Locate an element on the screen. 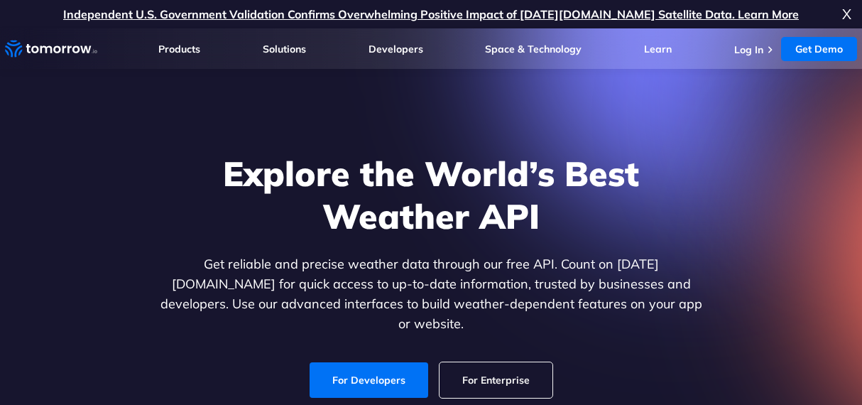 The image size is (862, 405). h1: Explore the World’s Best Weather API is located at coordinates (431, 194).